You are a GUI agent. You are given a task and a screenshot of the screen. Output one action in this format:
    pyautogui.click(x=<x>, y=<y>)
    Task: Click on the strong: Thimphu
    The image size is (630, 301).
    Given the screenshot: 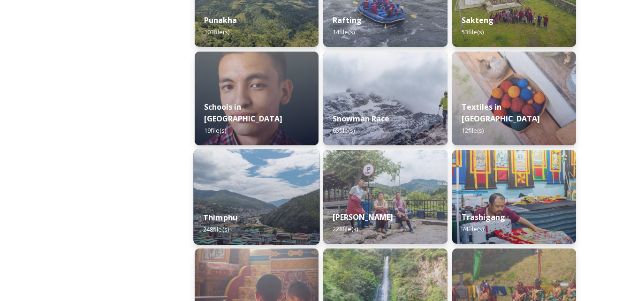 What is the action you would take?
    pyautogui.click(x=220, y=218)
    